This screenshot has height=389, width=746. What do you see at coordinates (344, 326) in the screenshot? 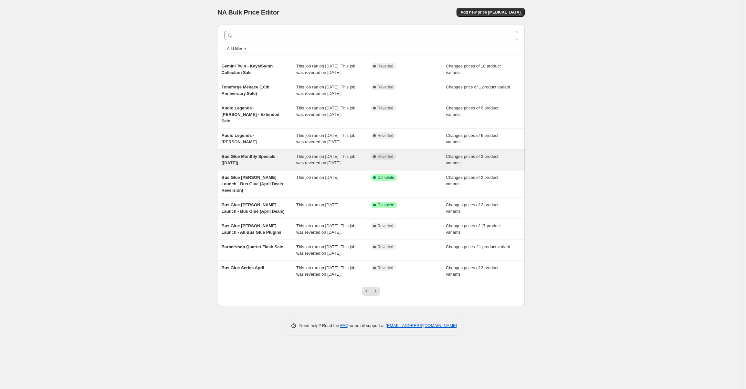
I see `a: FAQ` at bounding box center [344, 326].